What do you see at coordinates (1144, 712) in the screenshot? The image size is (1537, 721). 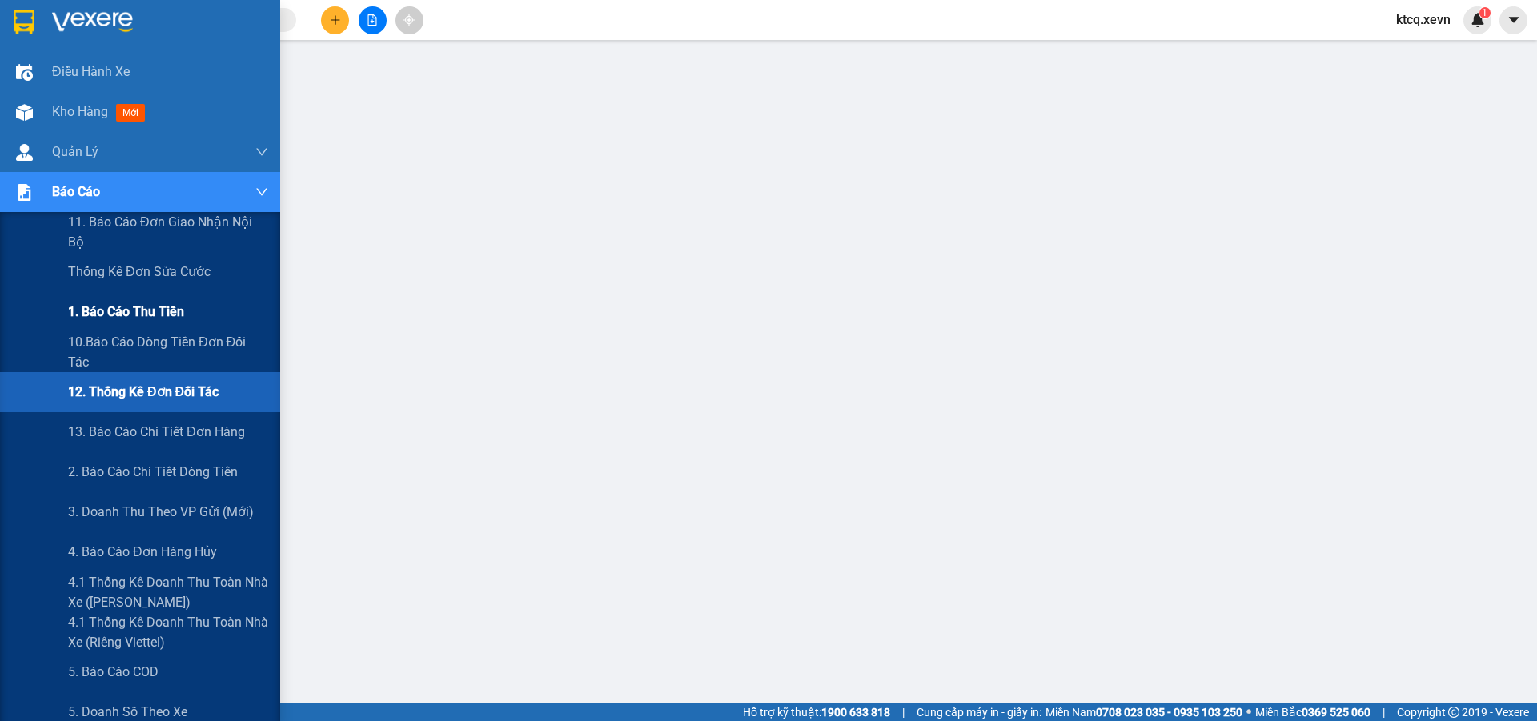 I see `span: Miền Nam` at bounding box center [1144, 712].